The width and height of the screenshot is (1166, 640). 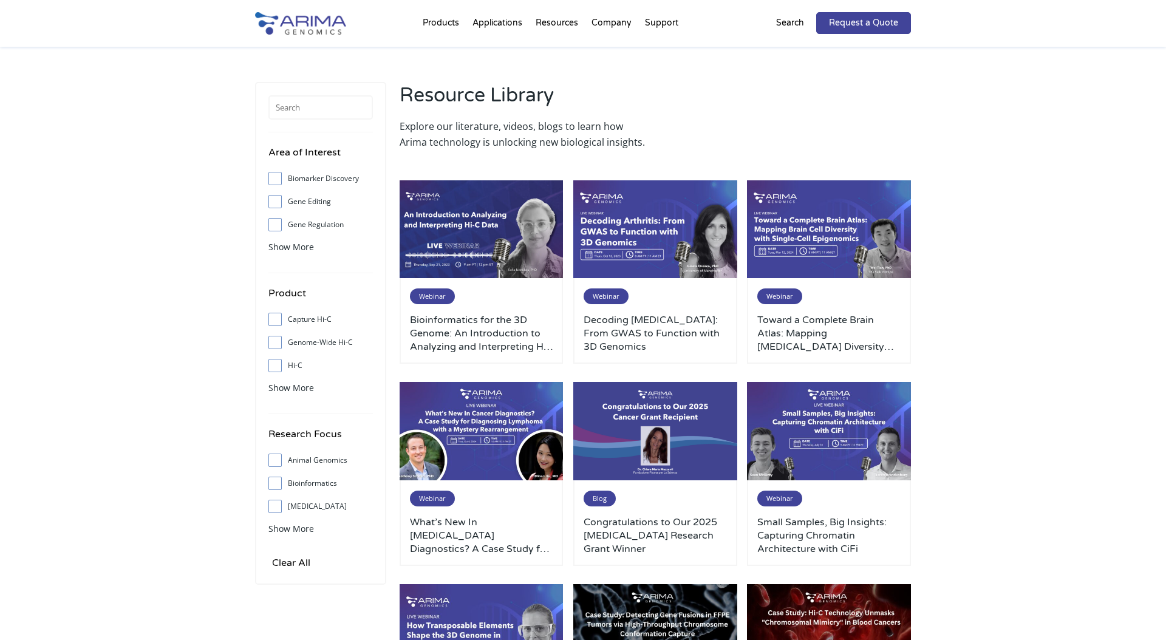 What do you see at coordinates (599, 499) in the screenshot?
I see `span: Blog` at bounding box center [599, 499].